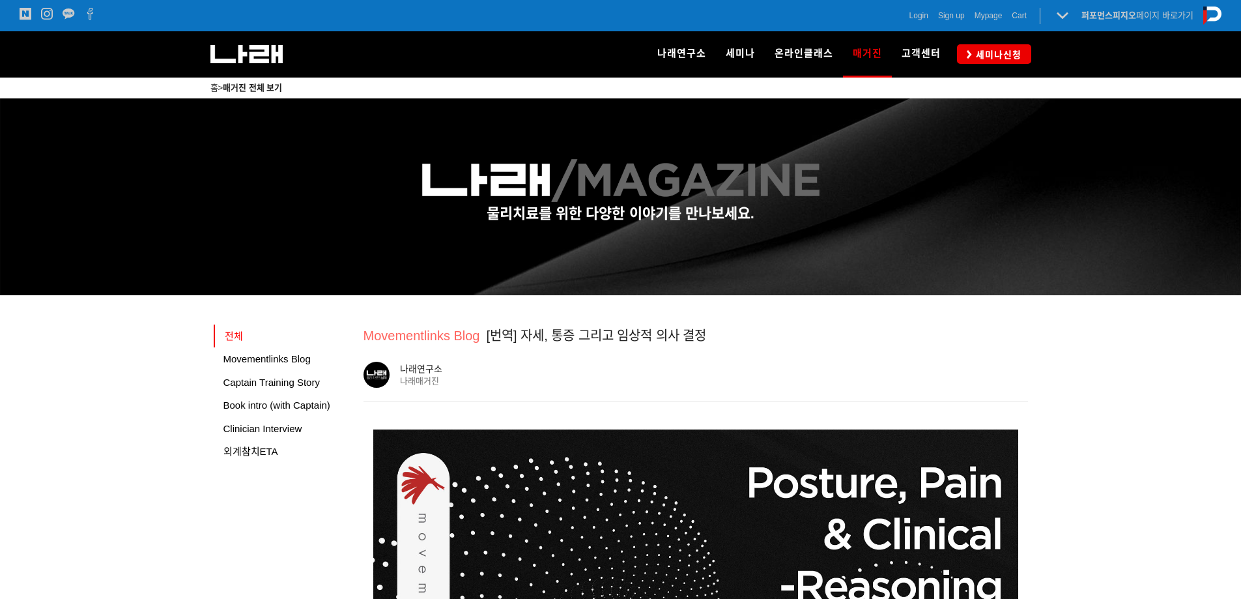 The width and height of the screenshot is (1241, 599). What do you see at coordinates (277, 405) in the screenshot?
I see `span: Book intro (with Captain)` at bounding box center [277, 405].